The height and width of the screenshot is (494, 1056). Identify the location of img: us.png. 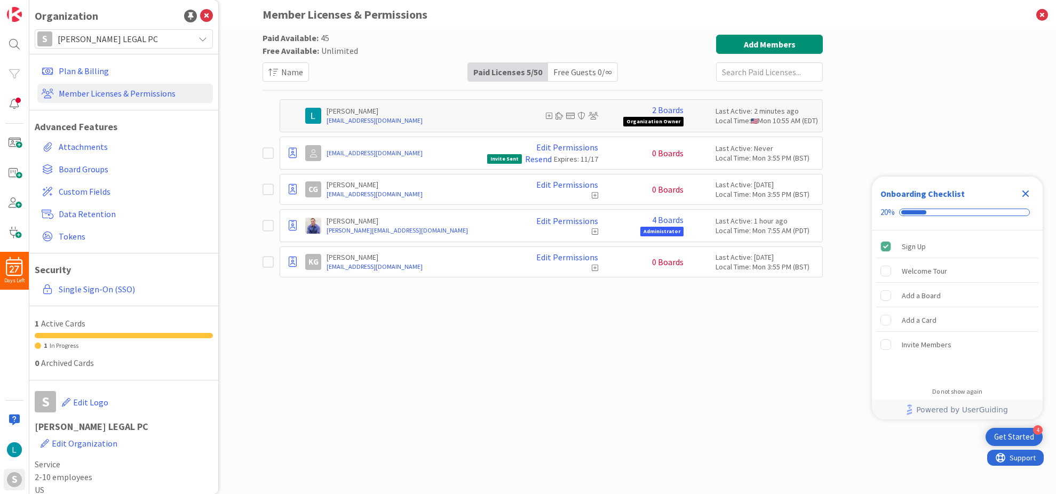
(754, 121).